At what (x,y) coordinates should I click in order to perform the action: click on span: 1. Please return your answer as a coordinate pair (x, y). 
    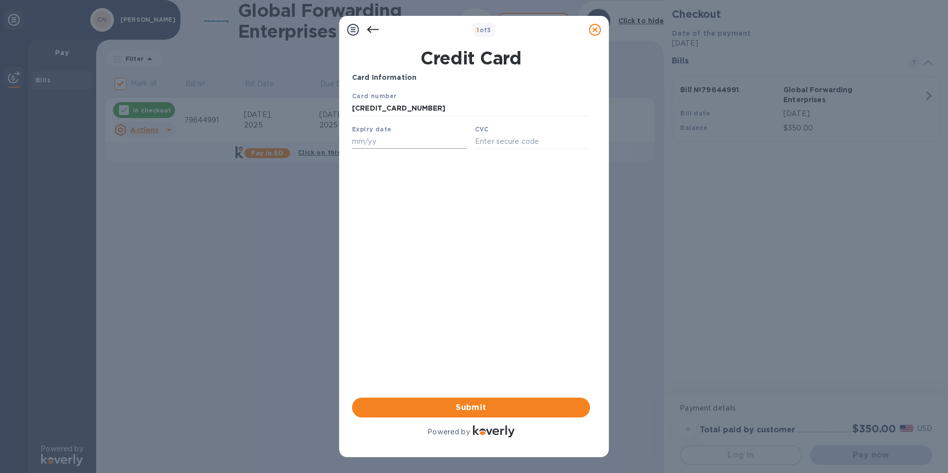
    Looking at the image, I should click on (478, 30).